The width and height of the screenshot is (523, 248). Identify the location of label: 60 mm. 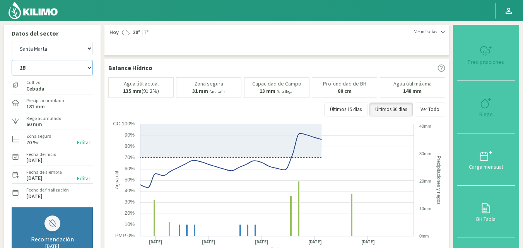
(34, 124).